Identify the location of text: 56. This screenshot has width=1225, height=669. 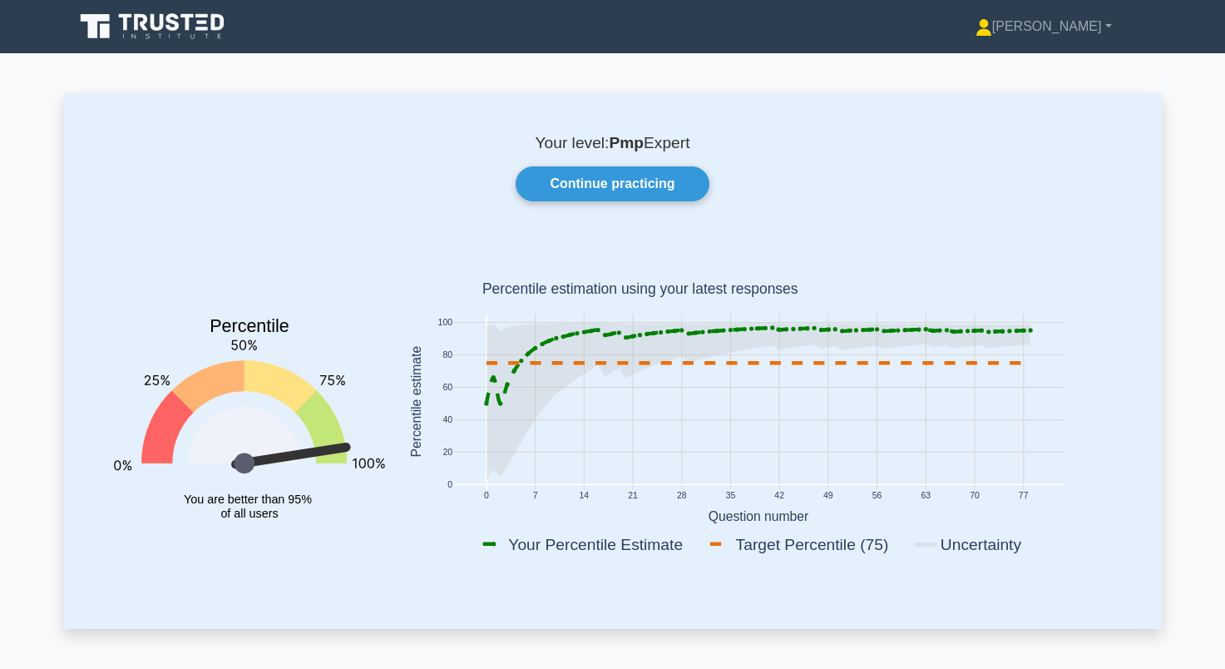
(876, 496).